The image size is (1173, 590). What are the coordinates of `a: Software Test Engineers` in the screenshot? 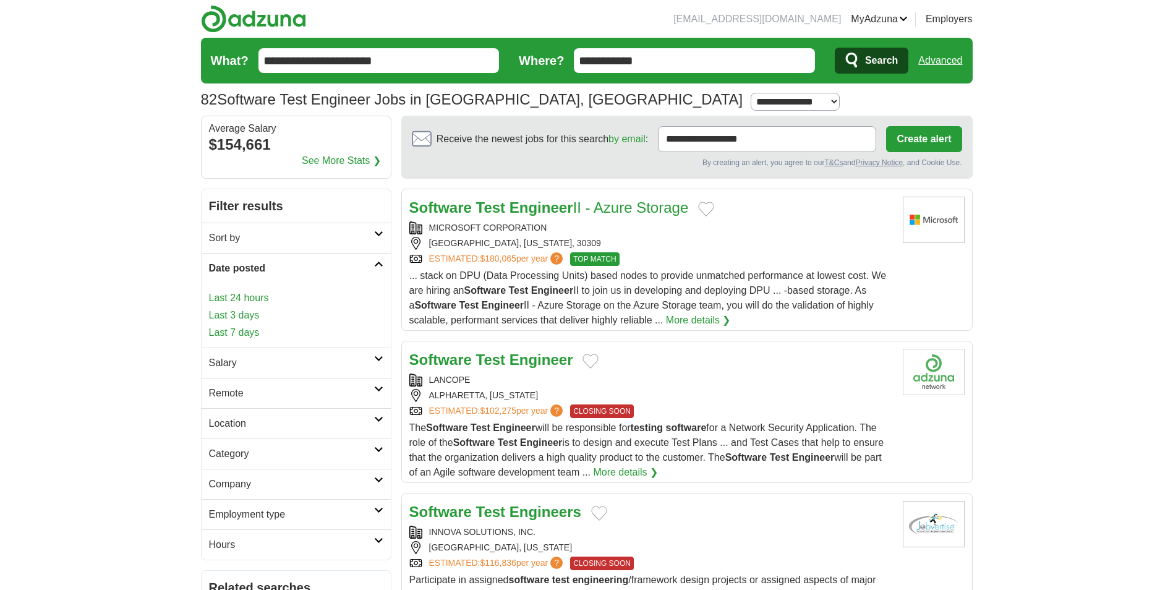 It's located at (495, 511).